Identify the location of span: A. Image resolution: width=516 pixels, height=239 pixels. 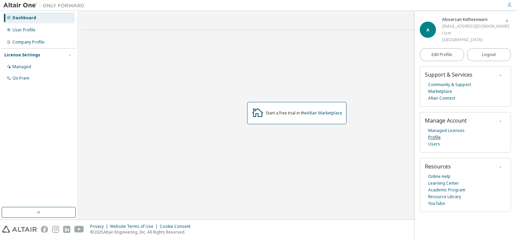
(428, 30).